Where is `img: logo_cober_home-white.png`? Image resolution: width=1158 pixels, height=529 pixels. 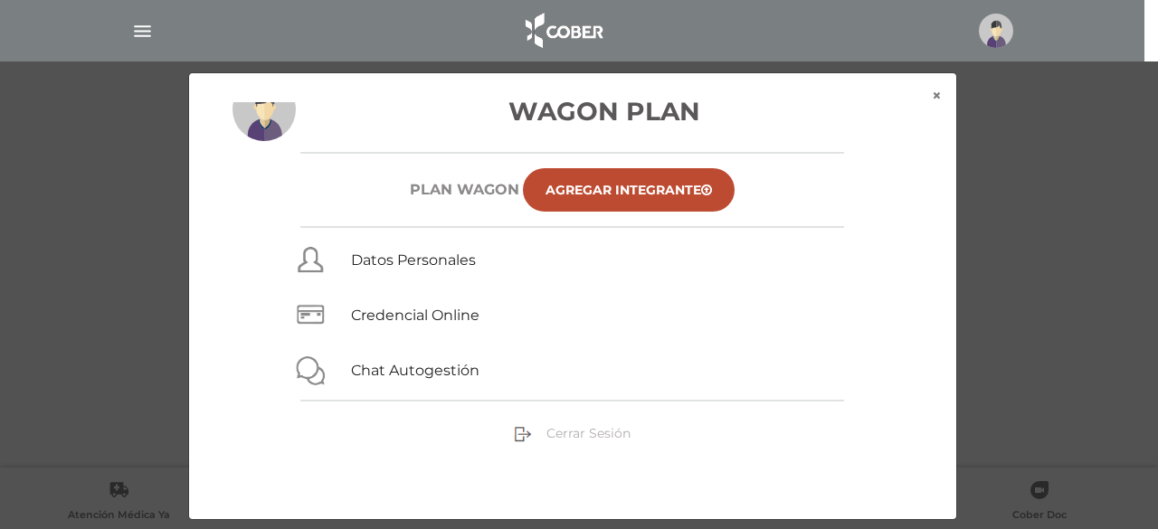 img: logo_cober_home-white.png is located at coordinates (563, 31).